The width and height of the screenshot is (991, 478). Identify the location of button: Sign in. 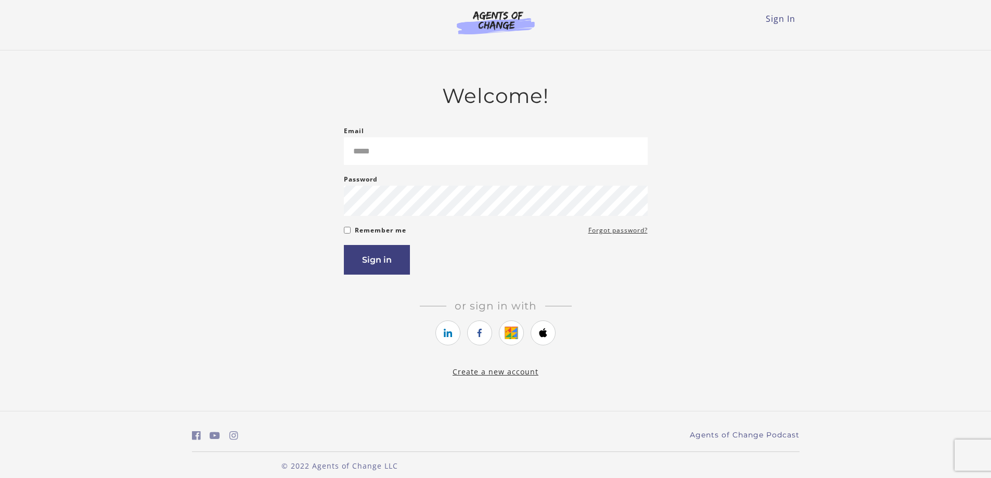
(377, 260).